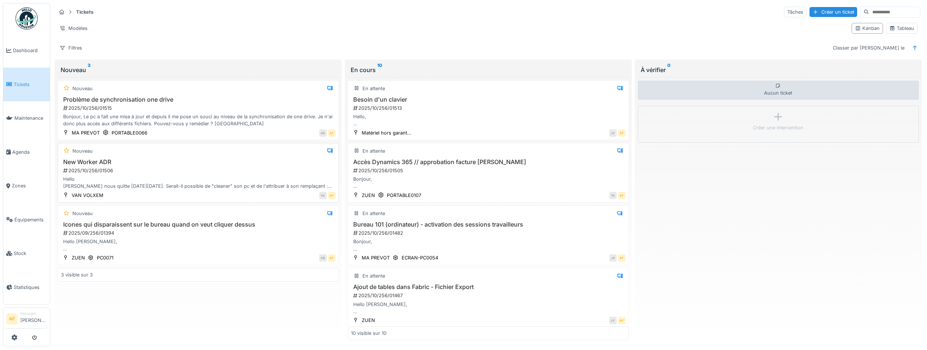  I want to click on div: 10 visible sur 10, so click(369, 333).